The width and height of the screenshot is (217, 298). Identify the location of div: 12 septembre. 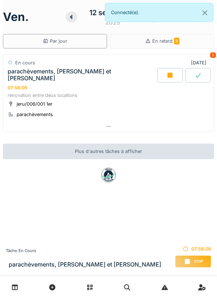
(112, 13).